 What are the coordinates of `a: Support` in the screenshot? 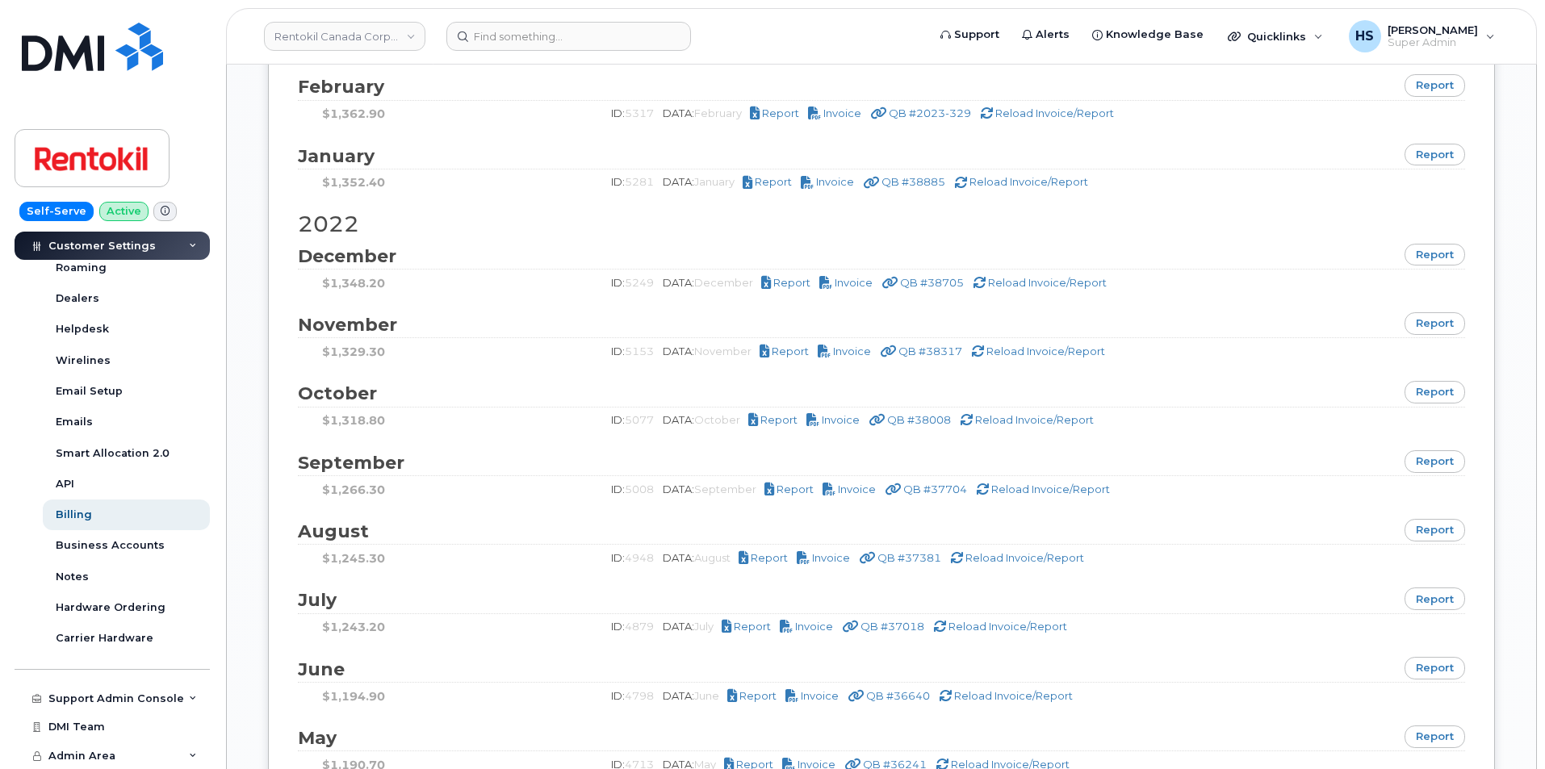 It's located at (970, 35).